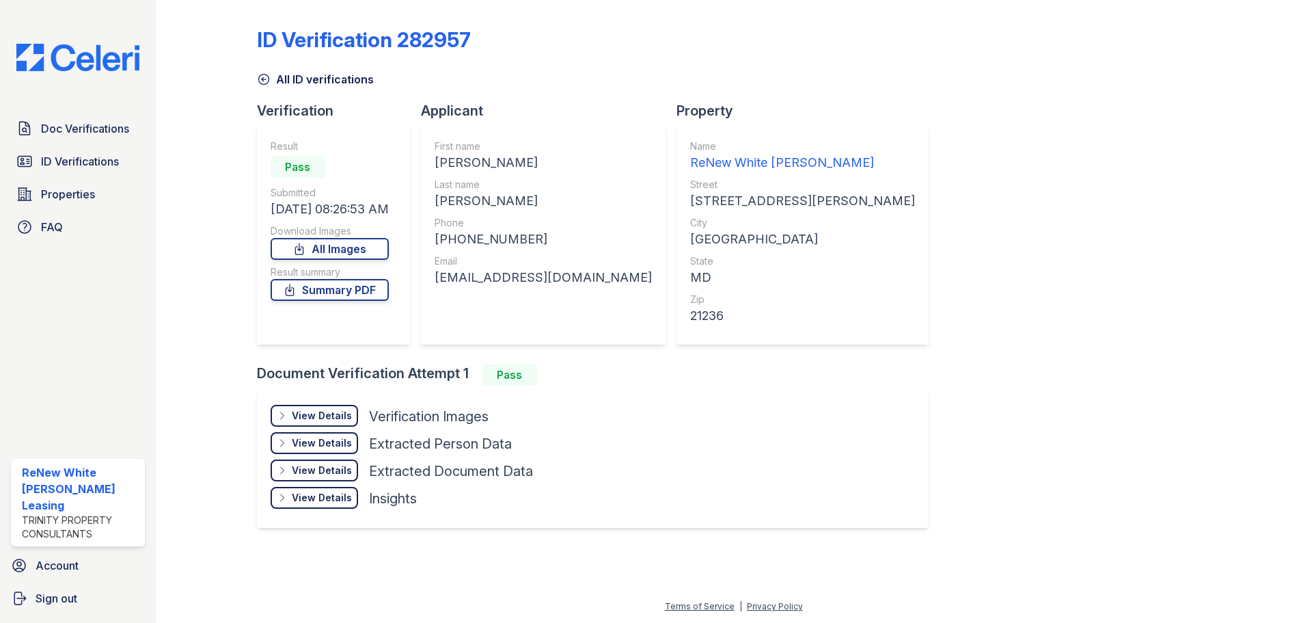  Describe the element at coordinates (549, 111) in the screenshot. I see `div: Applicant` at that location.